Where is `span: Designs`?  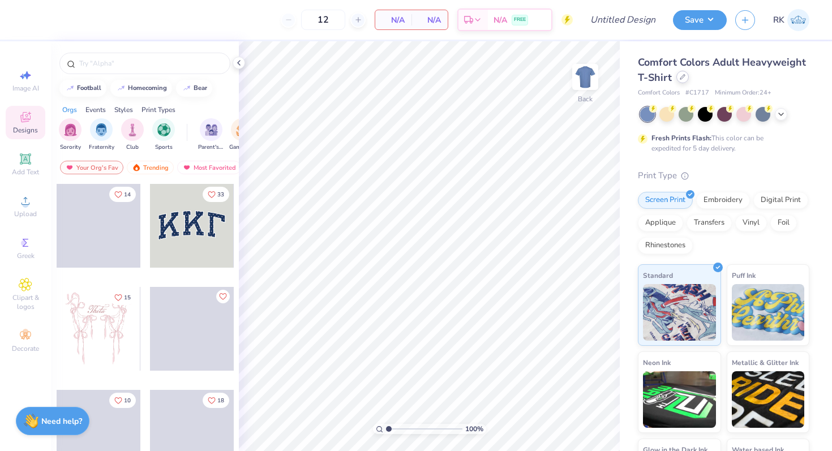
span: Designs is located at coordinates (25, 130).